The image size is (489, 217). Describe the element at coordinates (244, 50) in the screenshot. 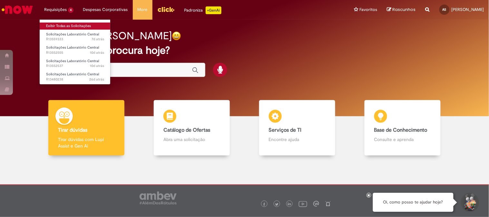

I see `h2: O que você procura hoje?` at that location.